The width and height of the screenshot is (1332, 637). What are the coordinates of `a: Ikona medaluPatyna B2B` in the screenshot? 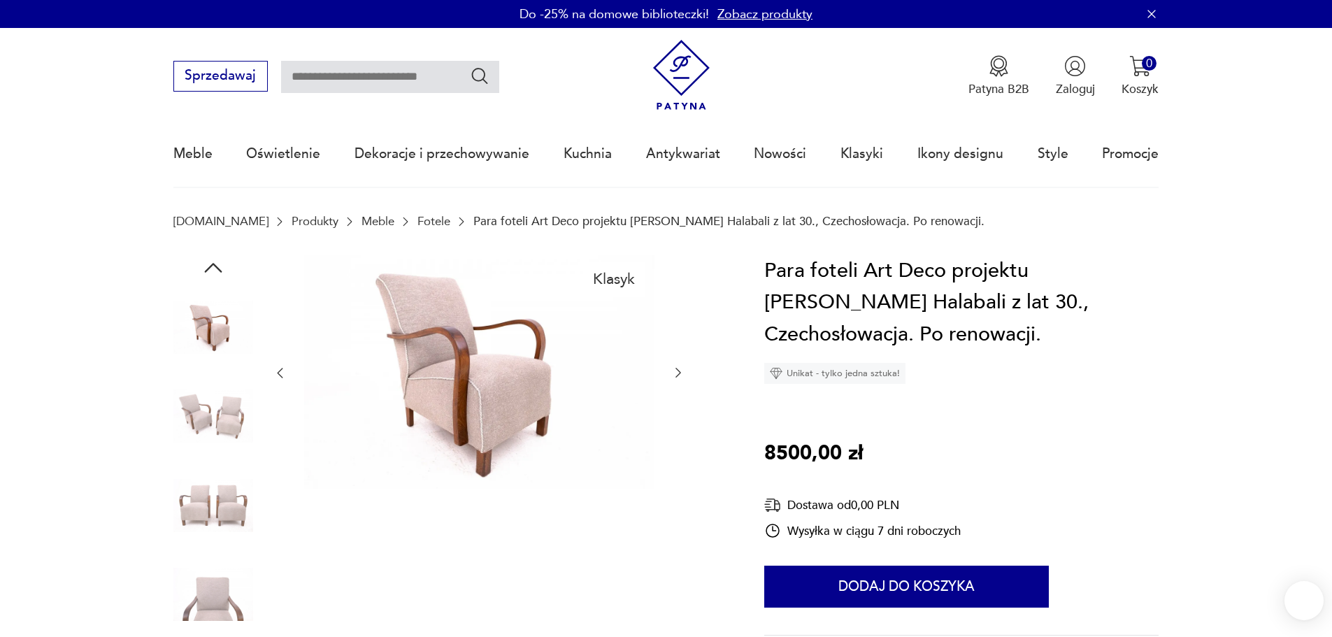 It's located at (999, 76).